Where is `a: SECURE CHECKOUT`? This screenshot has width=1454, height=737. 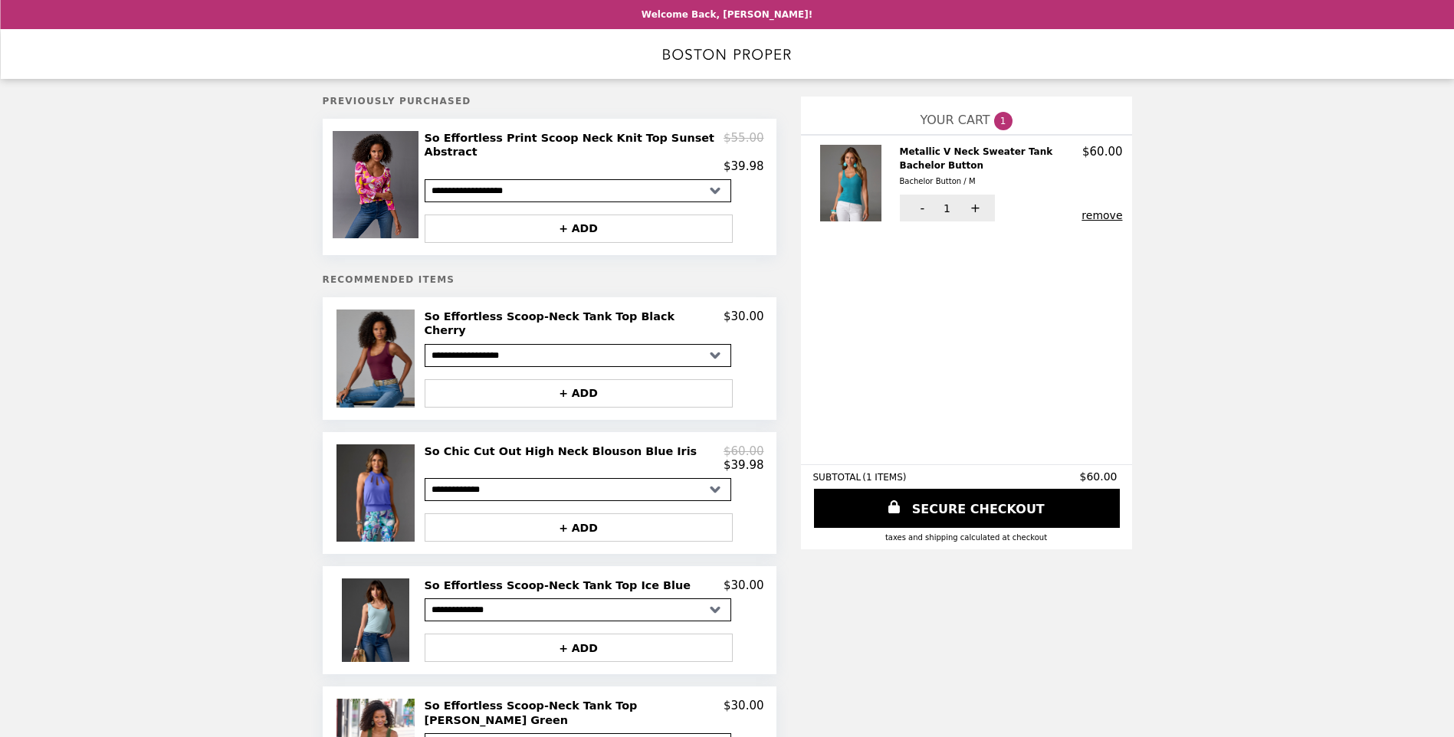
a: SECURE CHECKOUT is located at coordinates (966, 508).